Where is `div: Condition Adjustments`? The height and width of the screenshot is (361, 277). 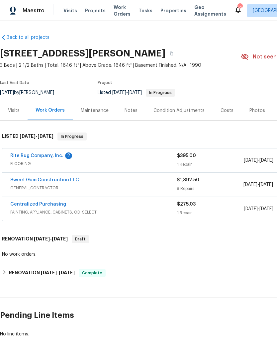 div: Condition Adjustments is located at coordinates (179, 111).